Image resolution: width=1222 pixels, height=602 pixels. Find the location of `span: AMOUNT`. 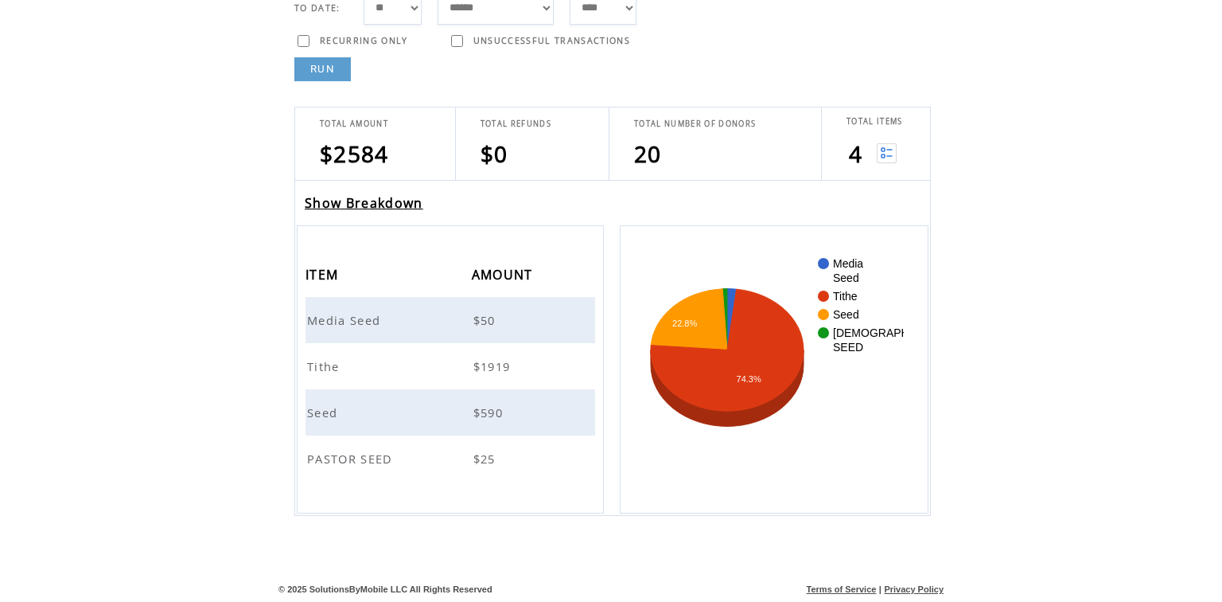

span: AMOUNT is located at coordinates (505, 276).